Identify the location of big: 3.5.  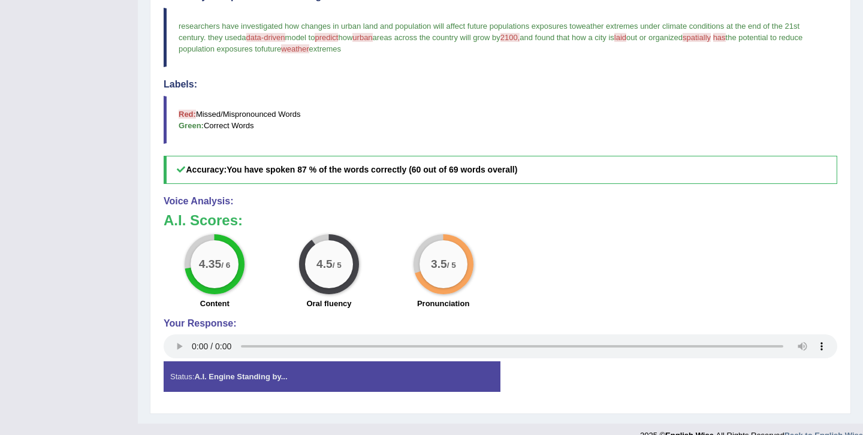
(439, 264).